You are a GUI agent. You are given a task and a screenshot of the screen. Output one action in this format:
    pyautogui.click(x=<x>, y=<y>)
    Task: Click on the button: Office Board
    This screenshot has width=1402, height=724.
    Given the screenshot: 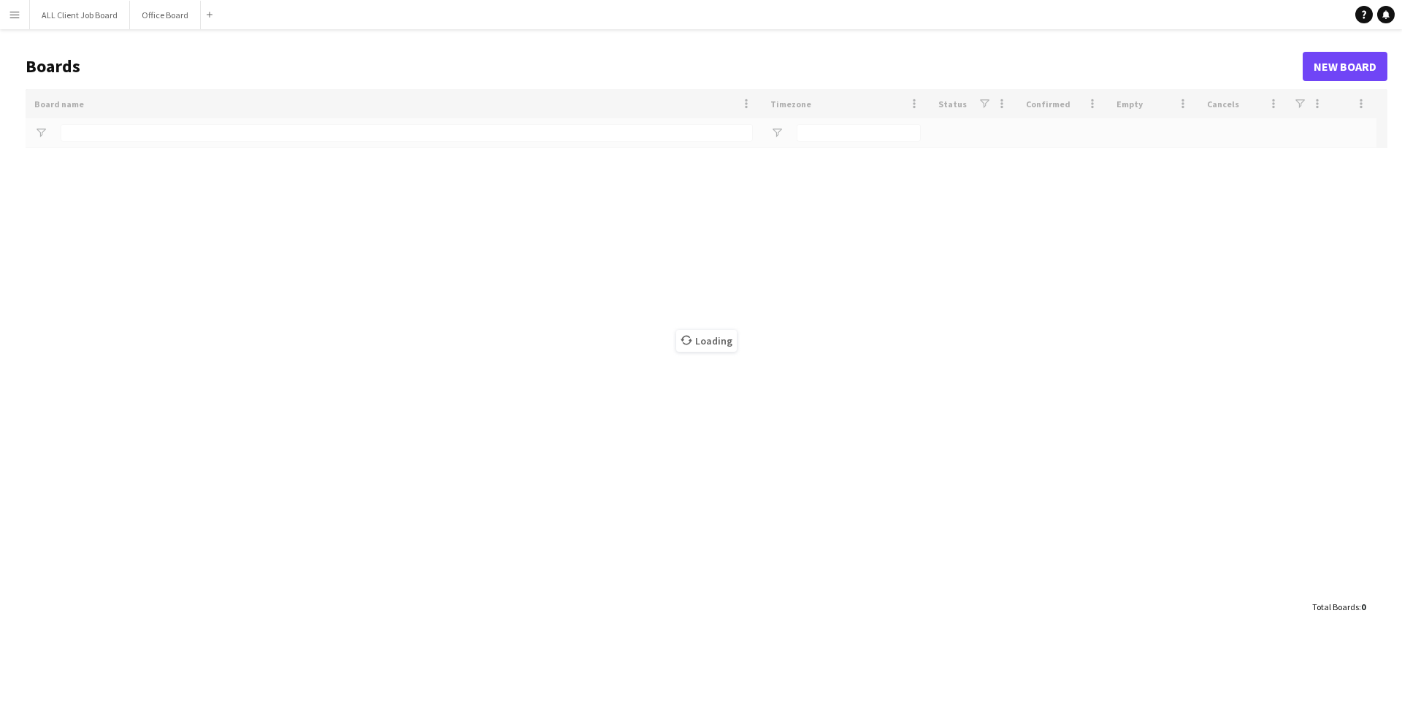 What is the action you would take?
    pyautogui.click(x=165, y=15)
    